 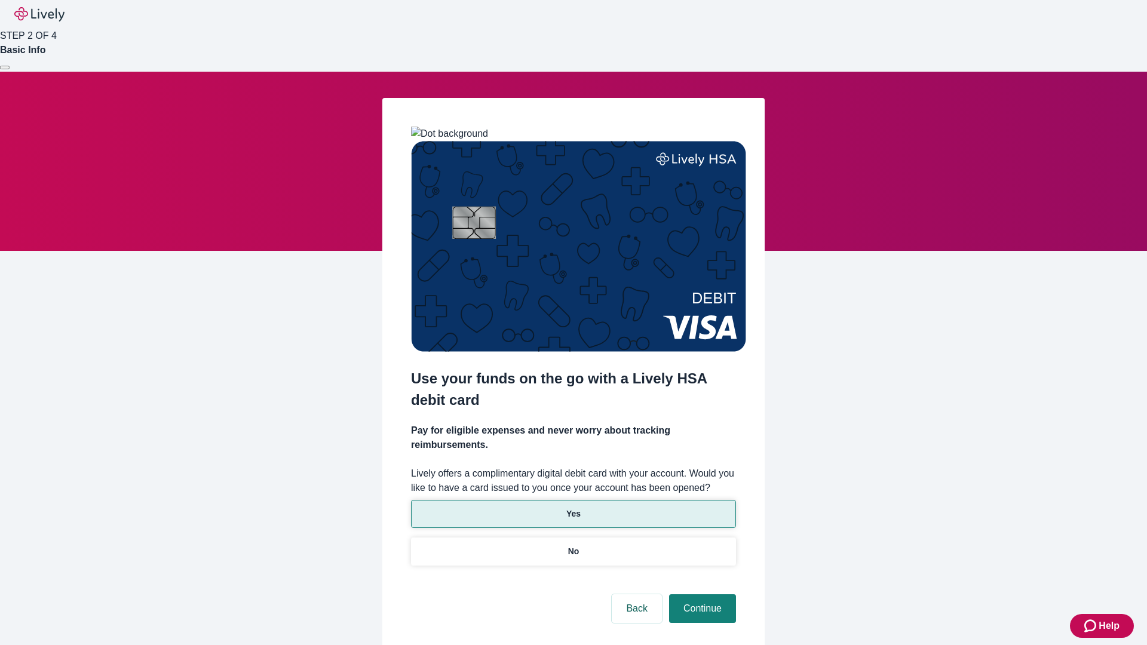 What do you see at coordinates (449, 134) in the screenshot?
I see `img: Dot background` at bounding box center [449, 134].